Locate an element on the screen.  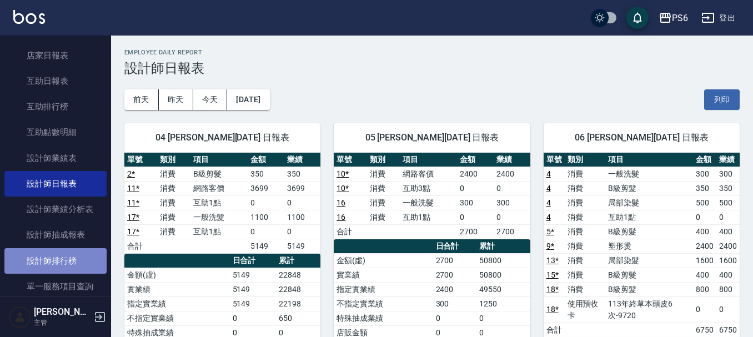
p: 主管 is located at coordinates (62, 323).